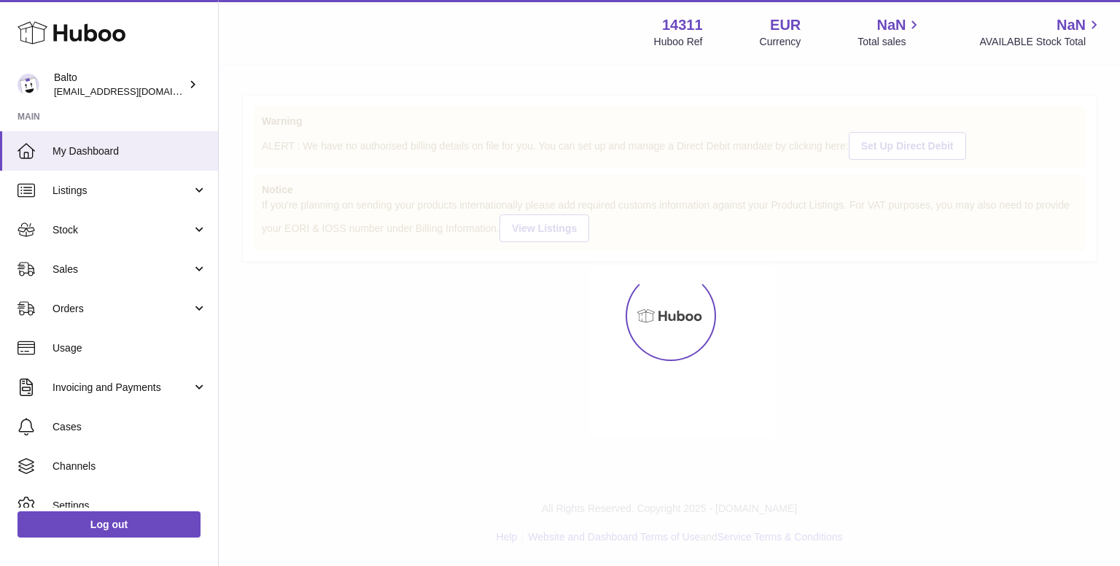 The width and height of the screenshot is (1120, 566). What do you see at coordinates (28, 85) in the screenshot?
I see `img: softiontesting@gmail.com` at bounding box center [28, 85].